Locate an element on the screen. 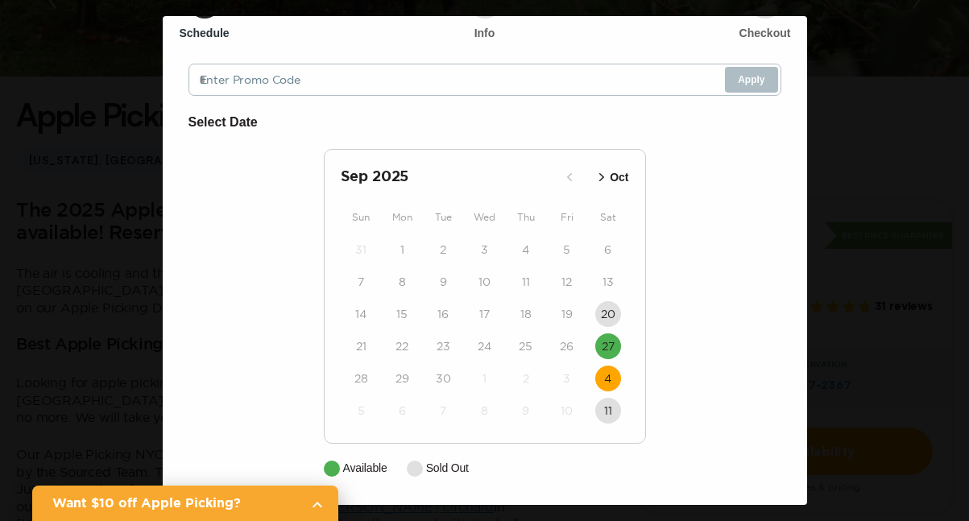 Image resolution: width=969 pixels, height=521 pixels. button: 13 is located at coordinates (608, 282).